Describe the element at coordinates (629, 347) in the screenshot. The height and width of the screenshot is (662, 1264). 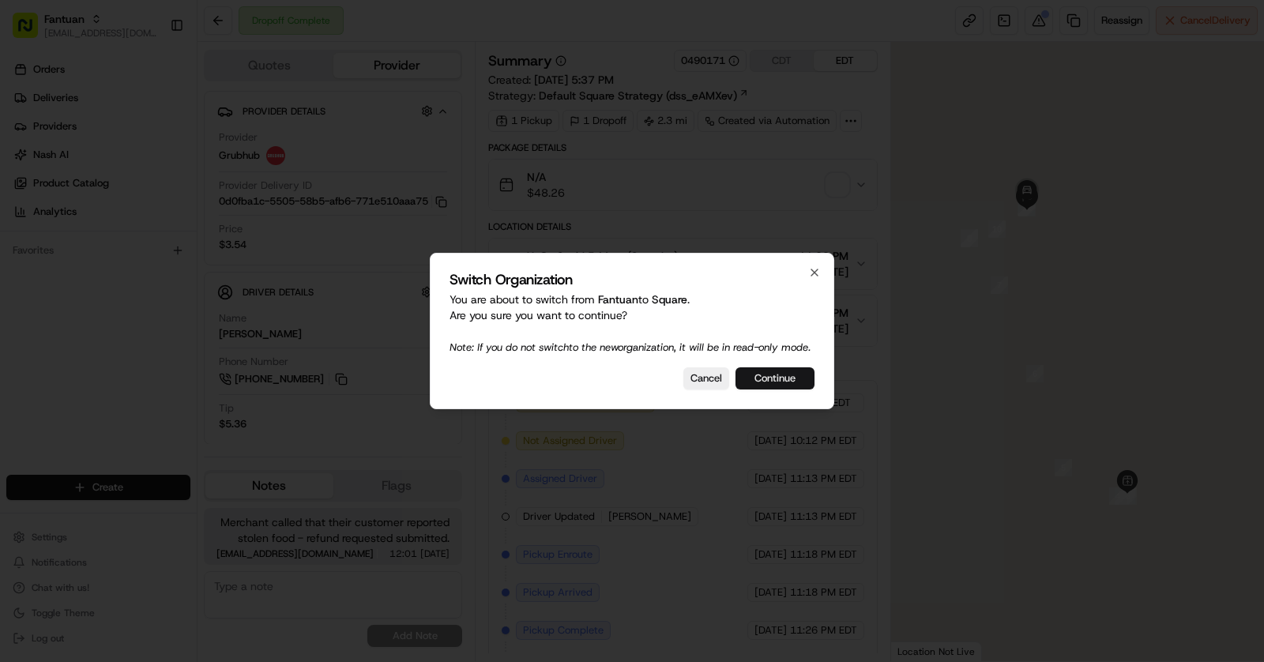
I see `span: Note: If you do not switch to the new organization, it will be in read-only mode.` at that location.